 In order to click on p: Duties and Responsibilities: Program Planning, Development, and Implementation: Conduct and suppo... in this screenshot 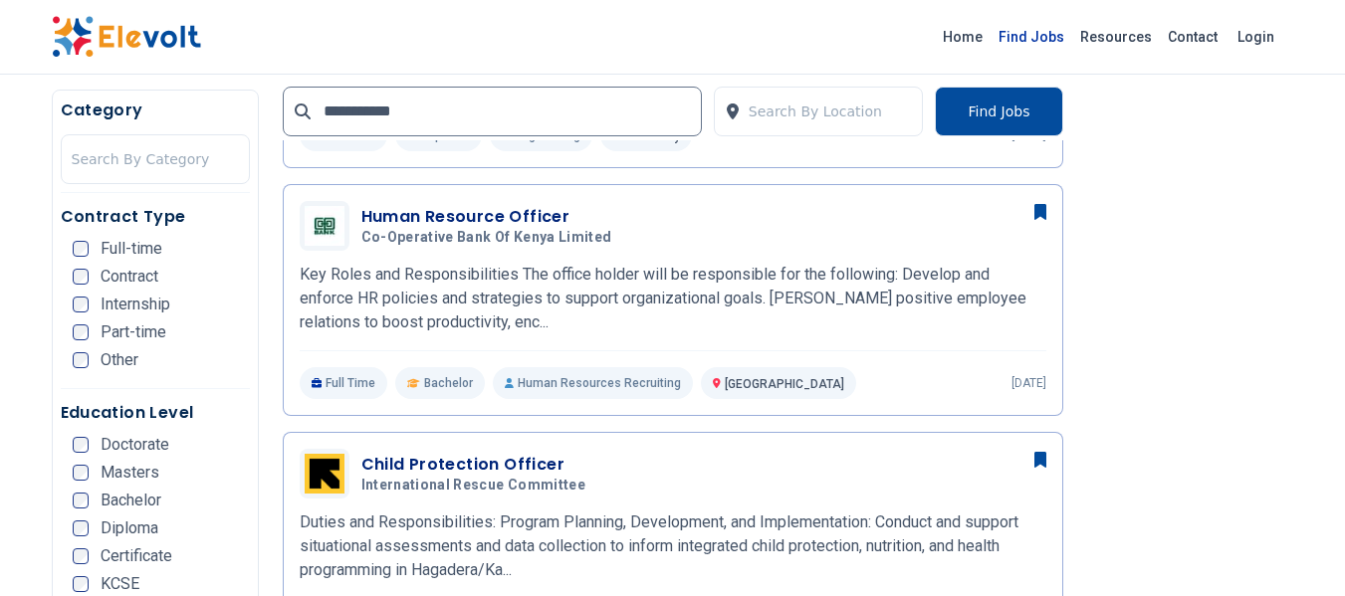, I will do `click(673, 546)`.